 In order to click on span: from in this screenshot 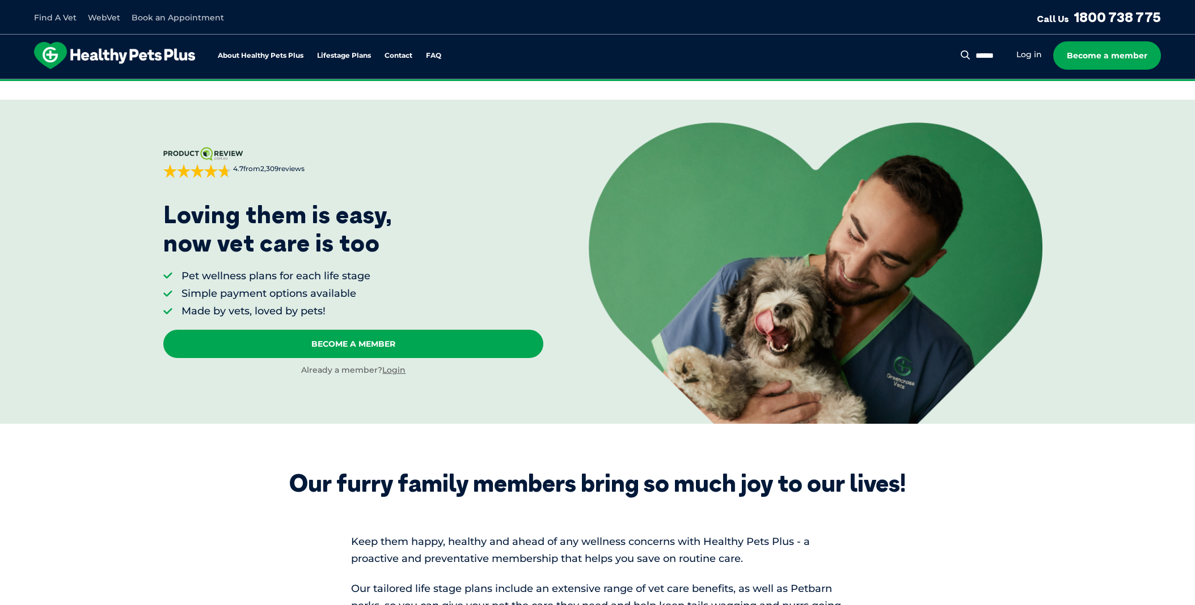, I will do `click(268, 169)`.